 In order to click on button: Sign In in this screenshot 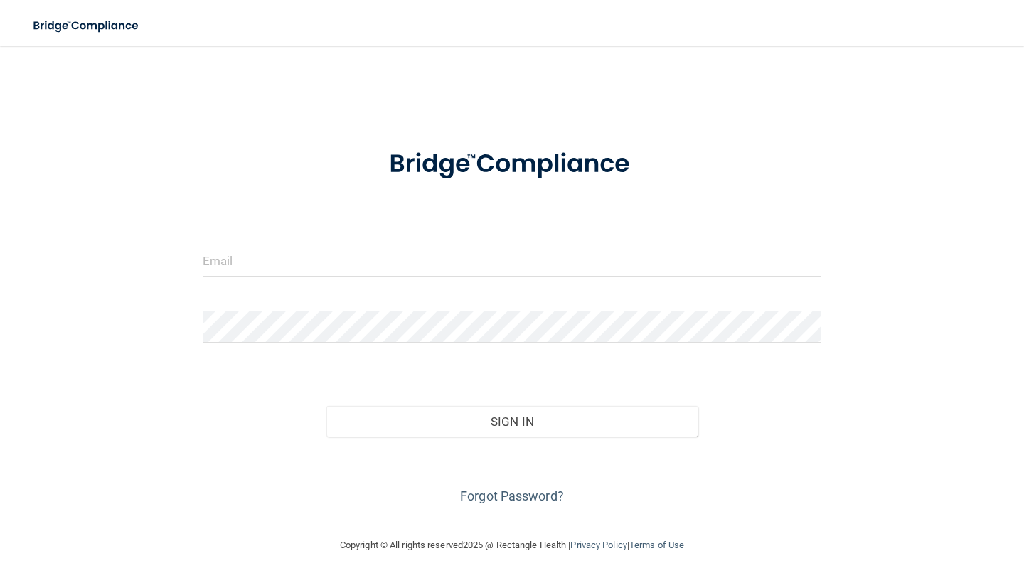, I will do `click(512, 422)`.